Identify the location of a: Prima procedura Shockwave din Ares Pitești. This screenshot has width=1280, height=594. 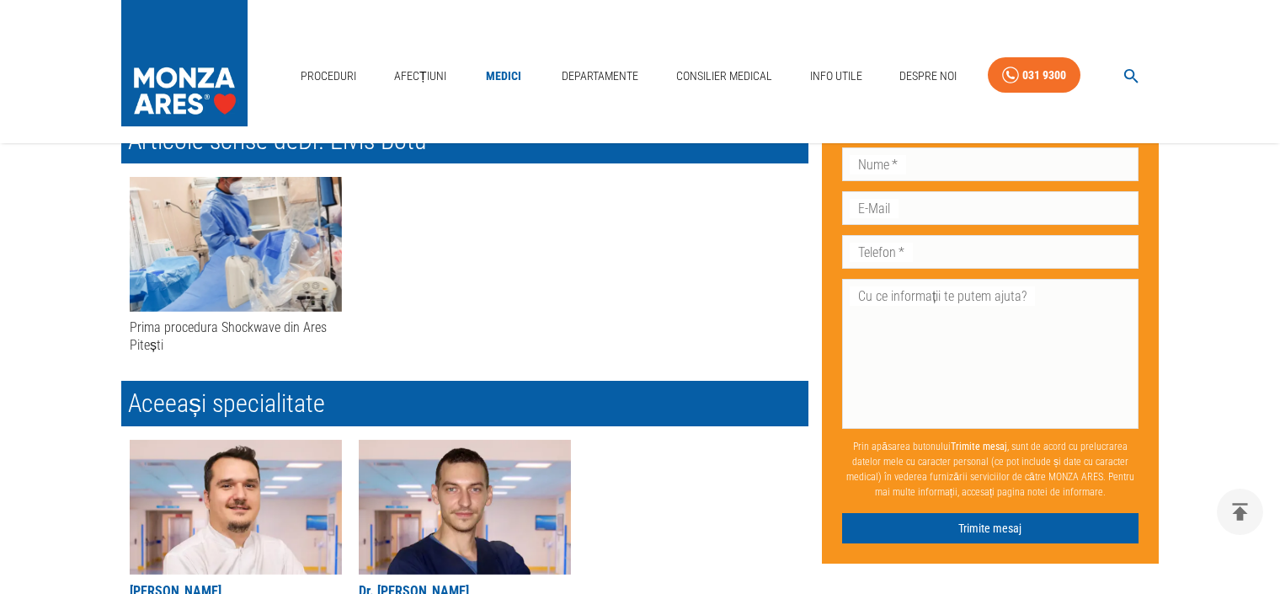
(236, 265).